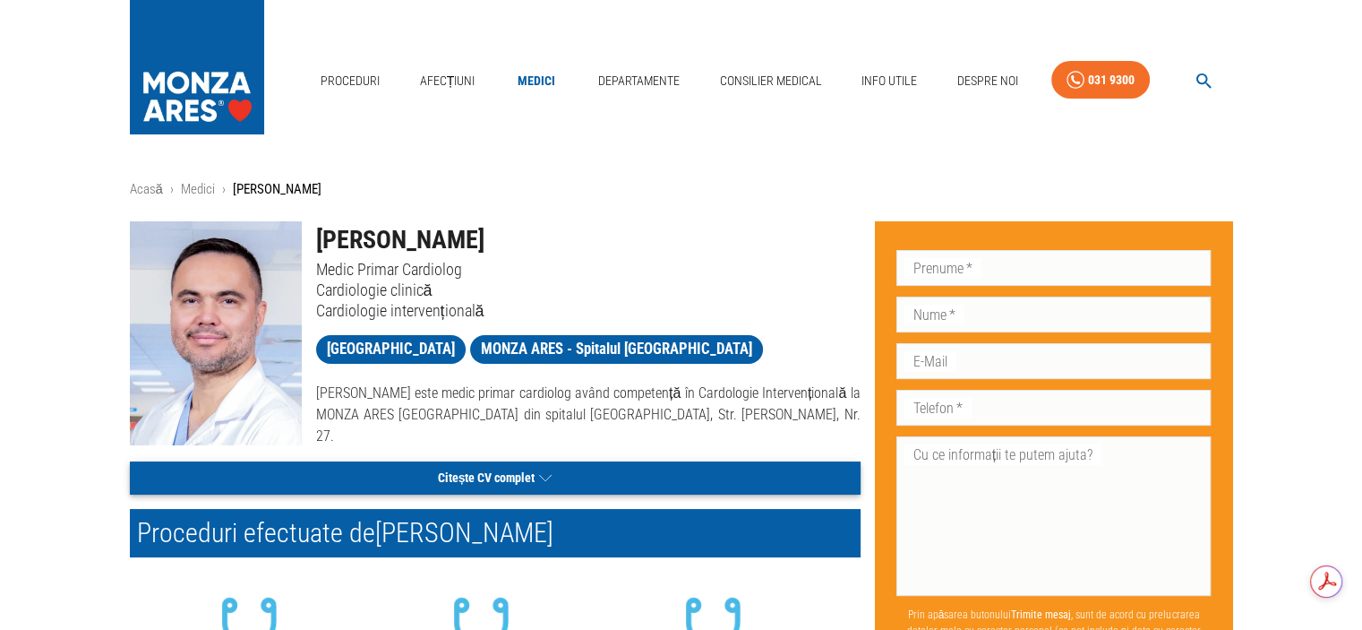 The height and width of the screenshot is (630, 1362). I want to click on p: Cardiologie intervențională, so click(588, 310).